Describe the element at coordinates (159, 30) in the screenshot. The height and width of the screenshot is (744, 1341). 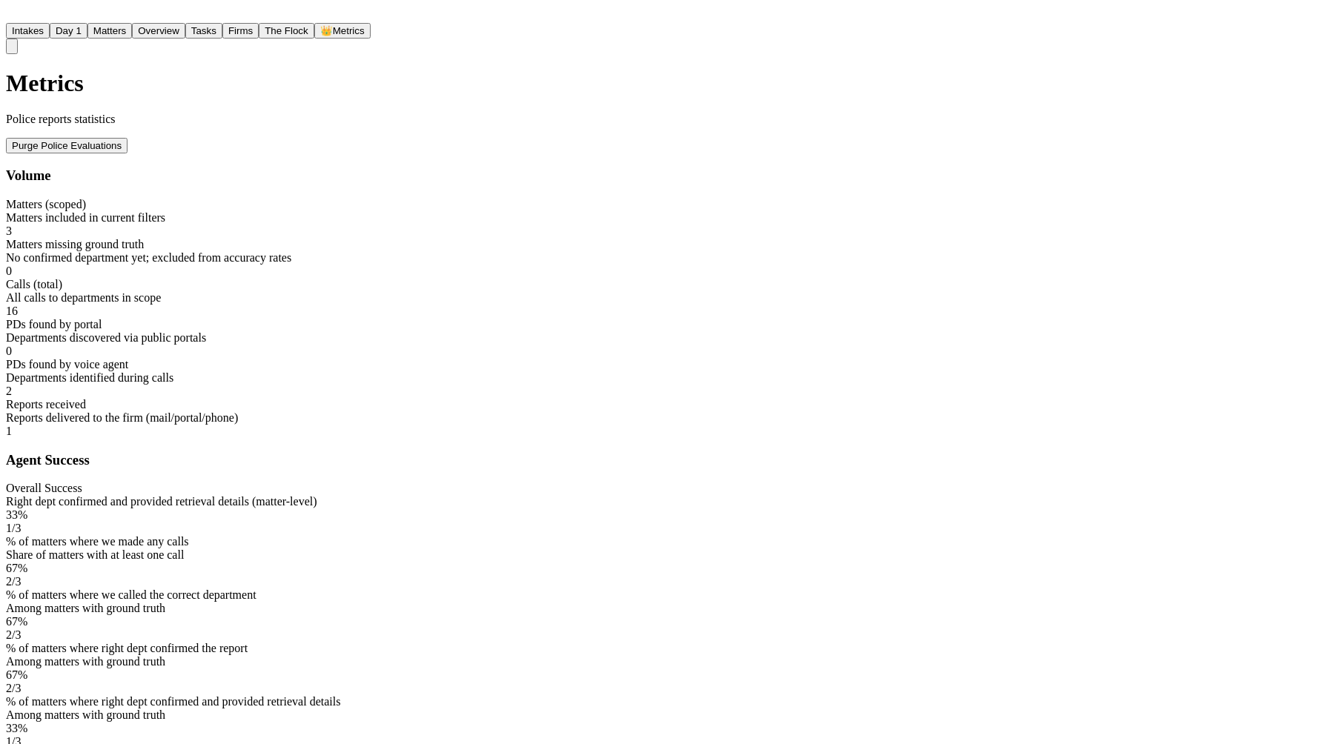
I see `a: Overview` at that location.